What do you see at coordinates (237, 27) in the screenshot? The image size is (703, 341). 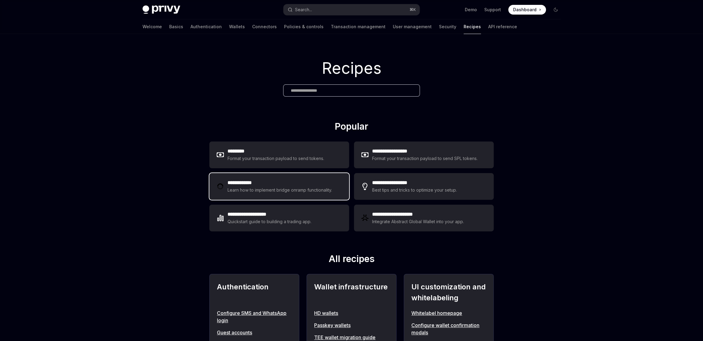 I see `a: Wallets` at bounding box center [237, 27].